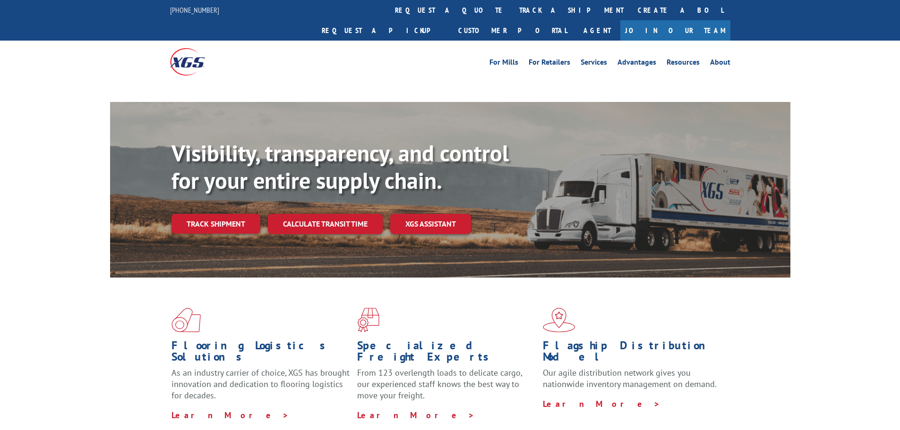 Image resolution: width=900 pixels, height=430 pixels. Describe the element at coordinates (683, 64) in the screenshot. I see `a: Resources` at that location.